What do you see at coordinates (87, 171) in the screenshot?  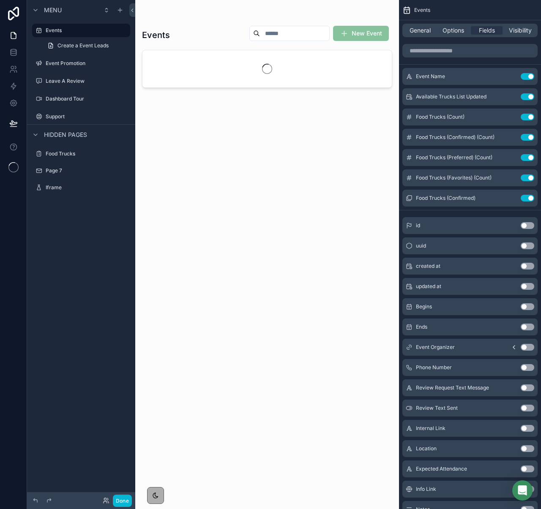 I see `label: Page 7` at bounding box center [87, 171].